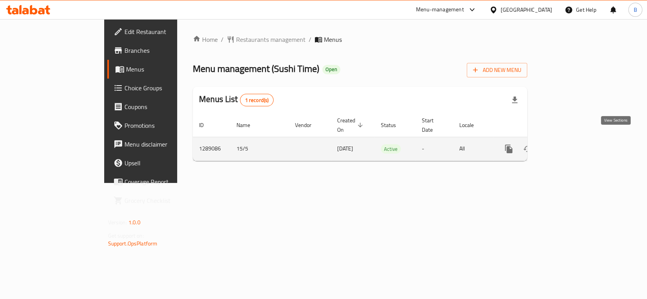  Describe the element at coordinates (331, 69) in the screenshot. I see `div: Open` at that location.